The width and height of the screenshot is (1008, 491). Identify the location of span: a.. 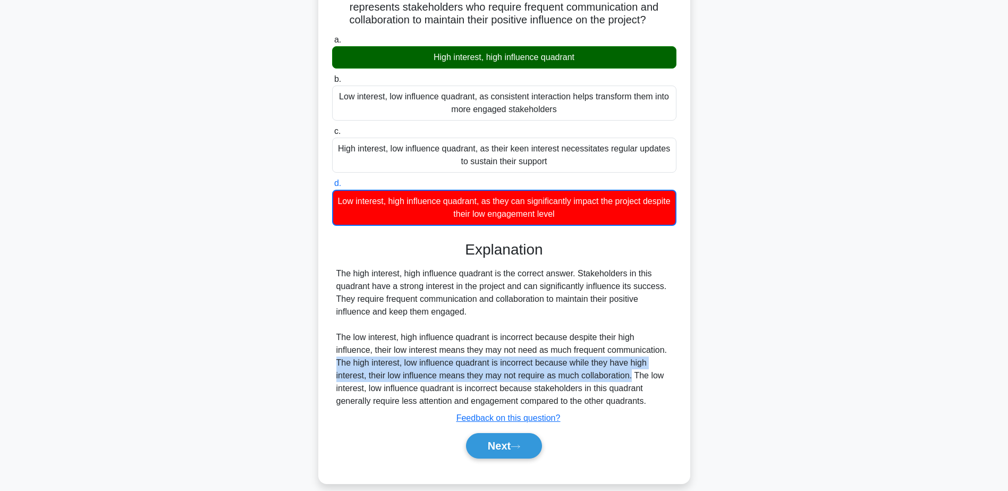
(338, 39).